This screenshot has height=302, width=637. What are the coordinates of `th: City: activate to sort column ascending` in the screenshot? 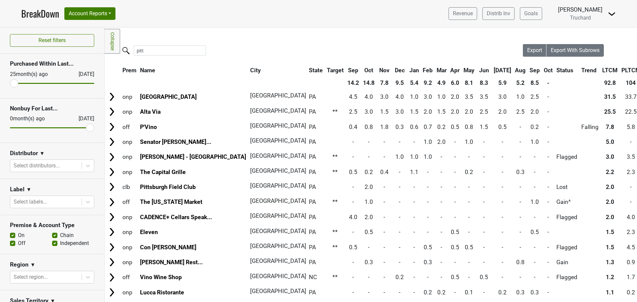 It's located at (276, 70).